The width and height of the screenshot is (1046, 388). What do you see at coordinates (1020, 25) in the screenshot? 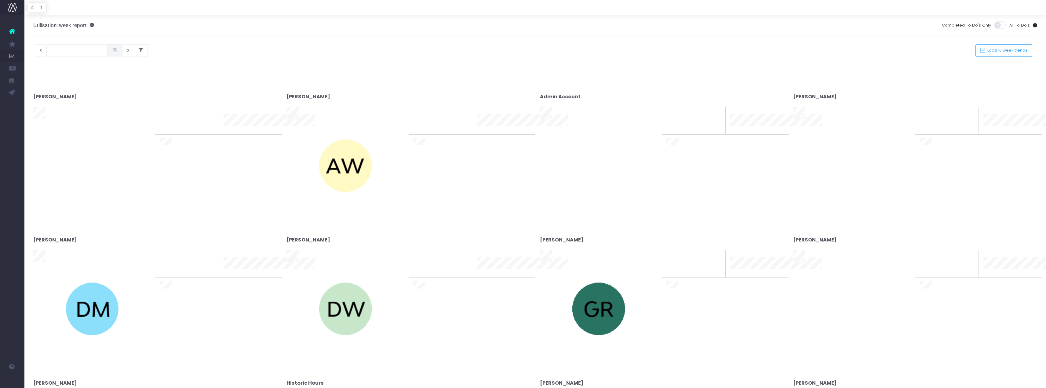
I see `span: All To Do's` at bounding box center [1020, 25].